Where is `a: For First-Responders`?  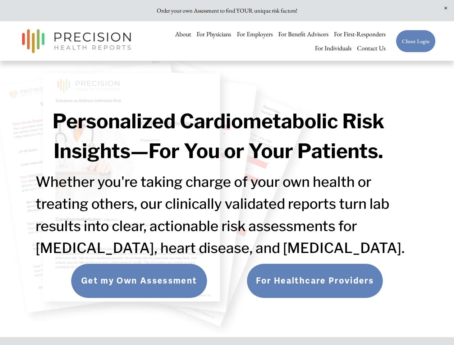 a: For First-Responders is located at coordinates (360, 34).